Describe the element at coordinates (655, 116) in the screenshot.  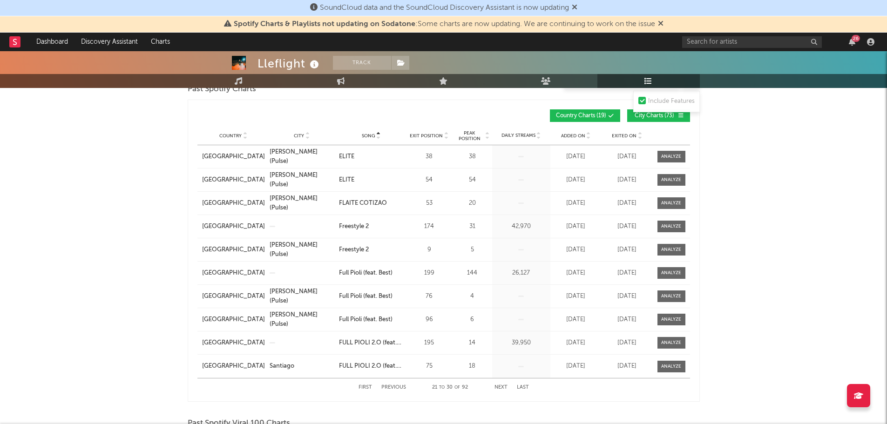
I see `span: City Charts ( 73 )` at that location.